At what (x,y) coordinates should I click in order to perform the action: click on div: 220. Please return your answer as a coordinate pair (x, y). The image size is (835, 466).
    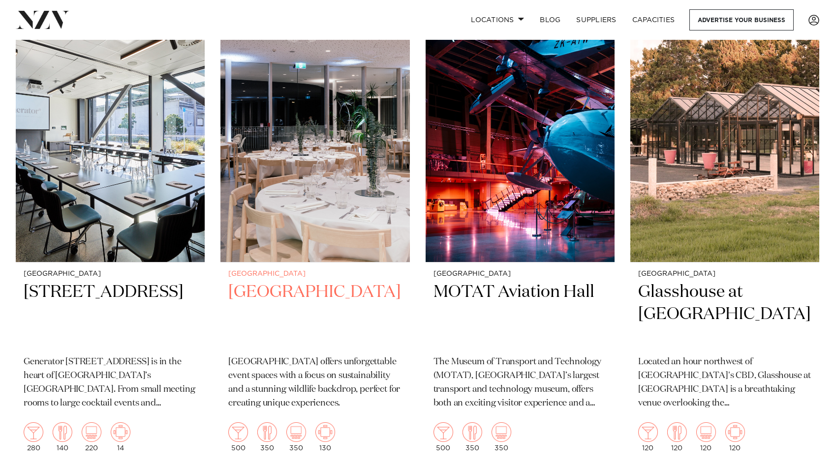
    Looking at the image, I should click on (92, 437).